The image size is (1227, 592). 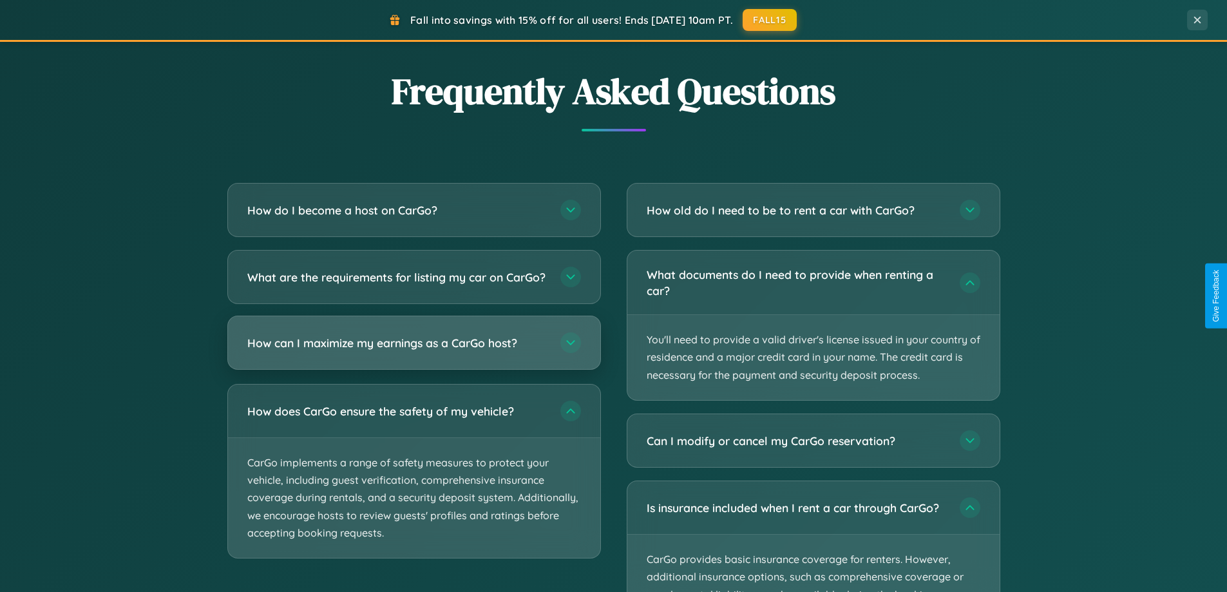 What do you see at coordinates (1216, 296) in the screenshot?
I see `div: Give Feedback` at bounding box center [1216, 296].